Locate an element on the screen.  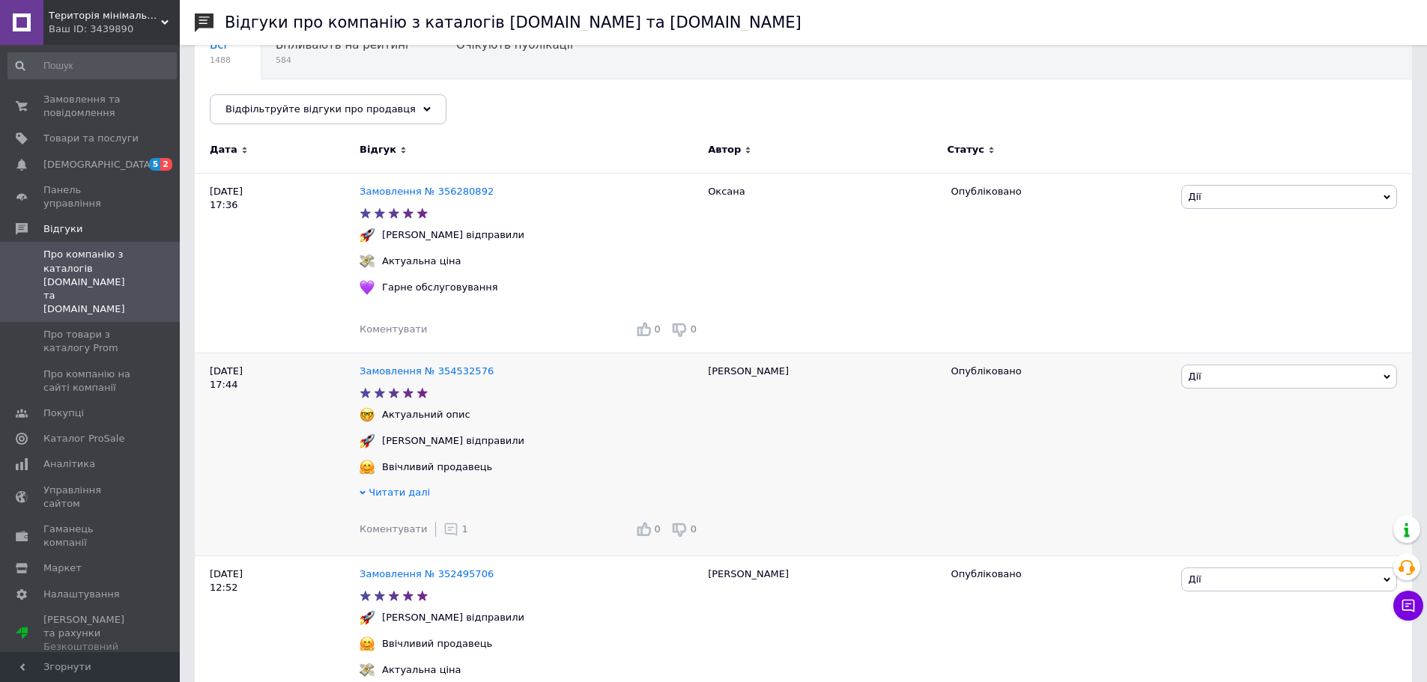
span: Відгуки is located at coordinates (63, 229).